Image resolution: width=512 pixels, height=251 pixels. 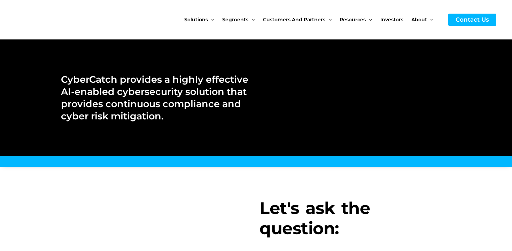 What do you see at coordinates (313, 20) in the screenshot?
I see `nav: Site Navigation: New Main Menu` at bounding box center [313, 20].